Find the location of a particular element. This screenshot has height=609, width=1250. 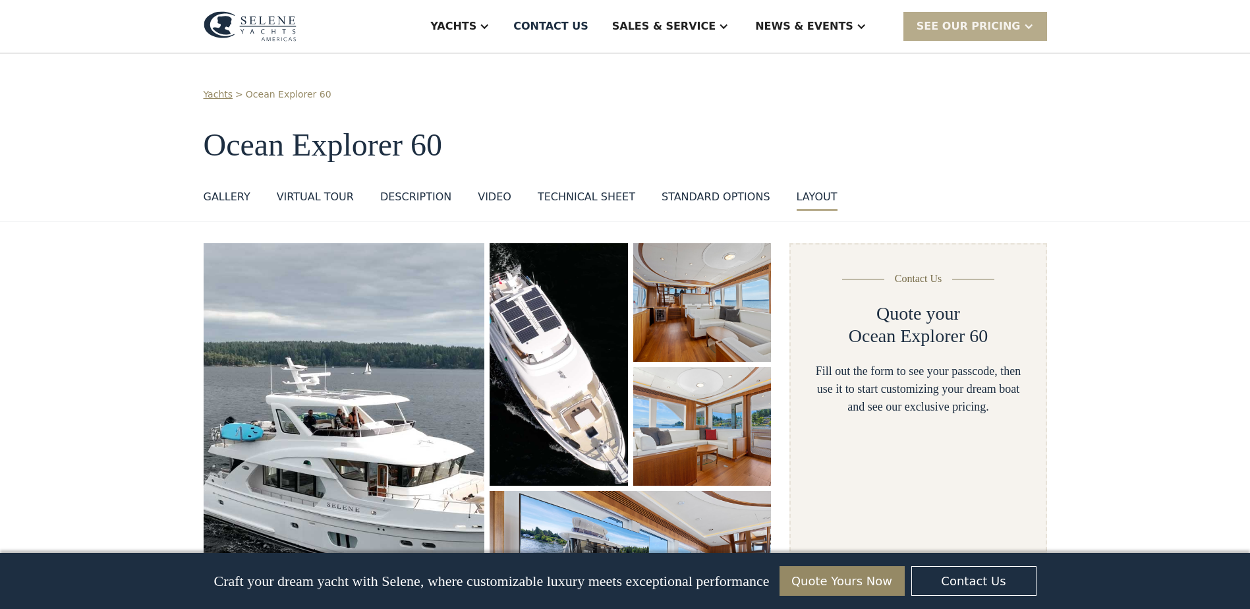

img: logo is located at coordinates (250, 26).